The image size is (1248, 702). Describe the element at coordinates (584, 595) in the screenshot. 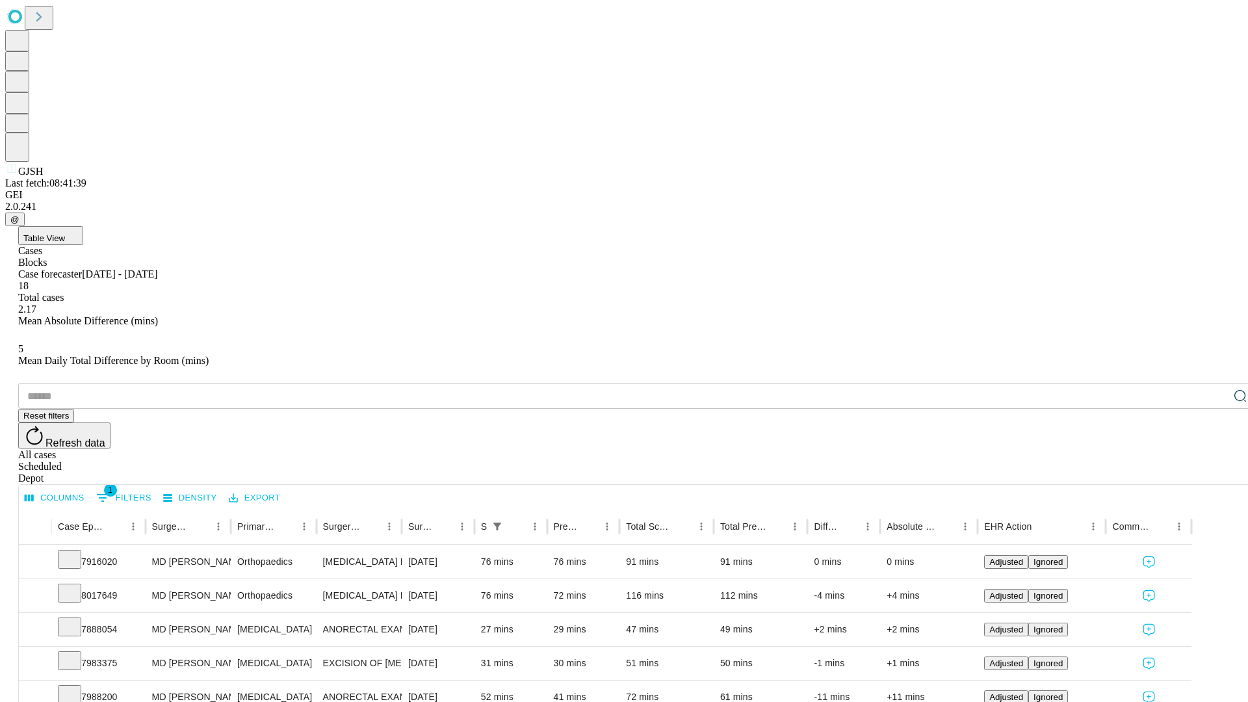

I see `div: 72 mins` at that location.